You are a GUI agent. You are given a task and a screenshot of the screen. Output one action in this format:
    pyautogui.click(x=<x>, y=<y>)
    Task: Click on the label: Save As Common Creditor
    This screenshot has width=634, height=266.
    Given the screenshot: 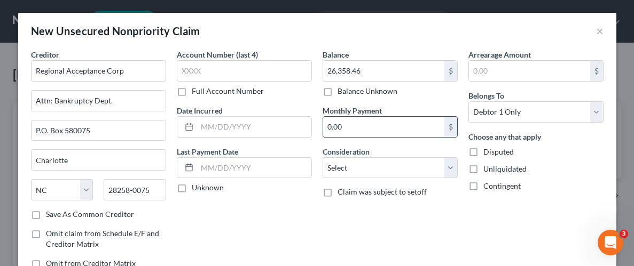 What is the action you would take?
    pyautogui.click(x=90, y=215)
    